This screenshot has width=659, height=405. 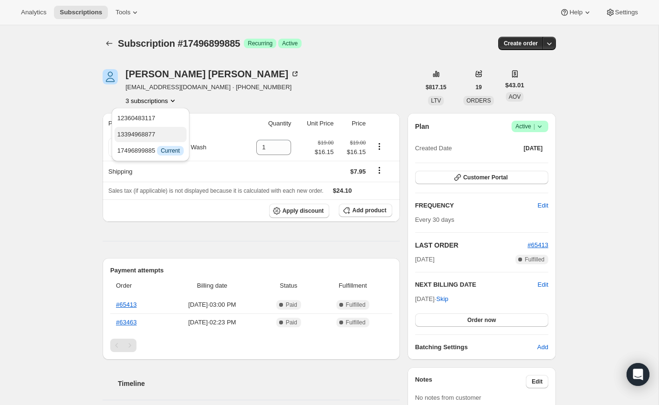 What do you see at coordinates (33, 12) in the screenshot?
I see `span: Analytics` at bounding box center [33, 12].